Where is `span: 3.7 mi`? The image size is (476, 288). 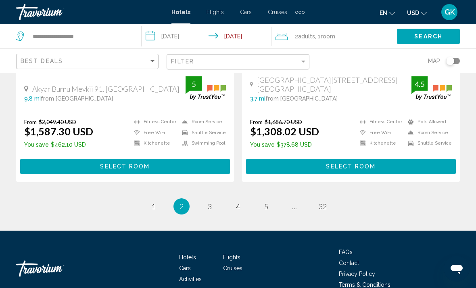 span: 3.7 mi is located at coordinates (258, 99).